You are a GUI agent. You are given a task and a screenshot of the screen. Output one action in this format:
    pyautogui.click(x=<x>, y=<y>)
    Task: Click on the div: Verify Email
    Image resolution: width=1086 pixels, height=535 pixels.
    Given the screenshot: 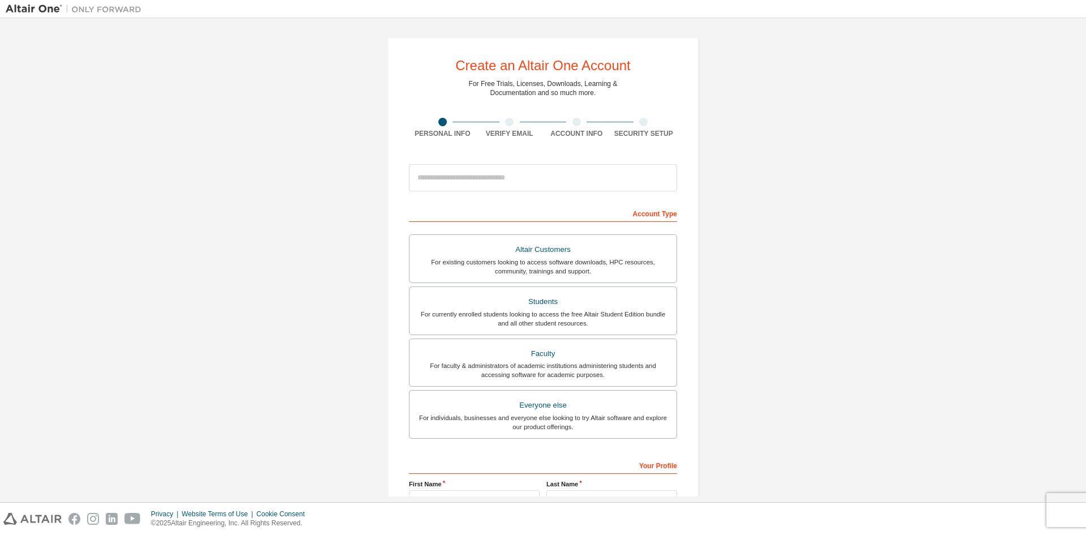 What is the action you would take?
    pyautogui.click(x=510, y=134)
    